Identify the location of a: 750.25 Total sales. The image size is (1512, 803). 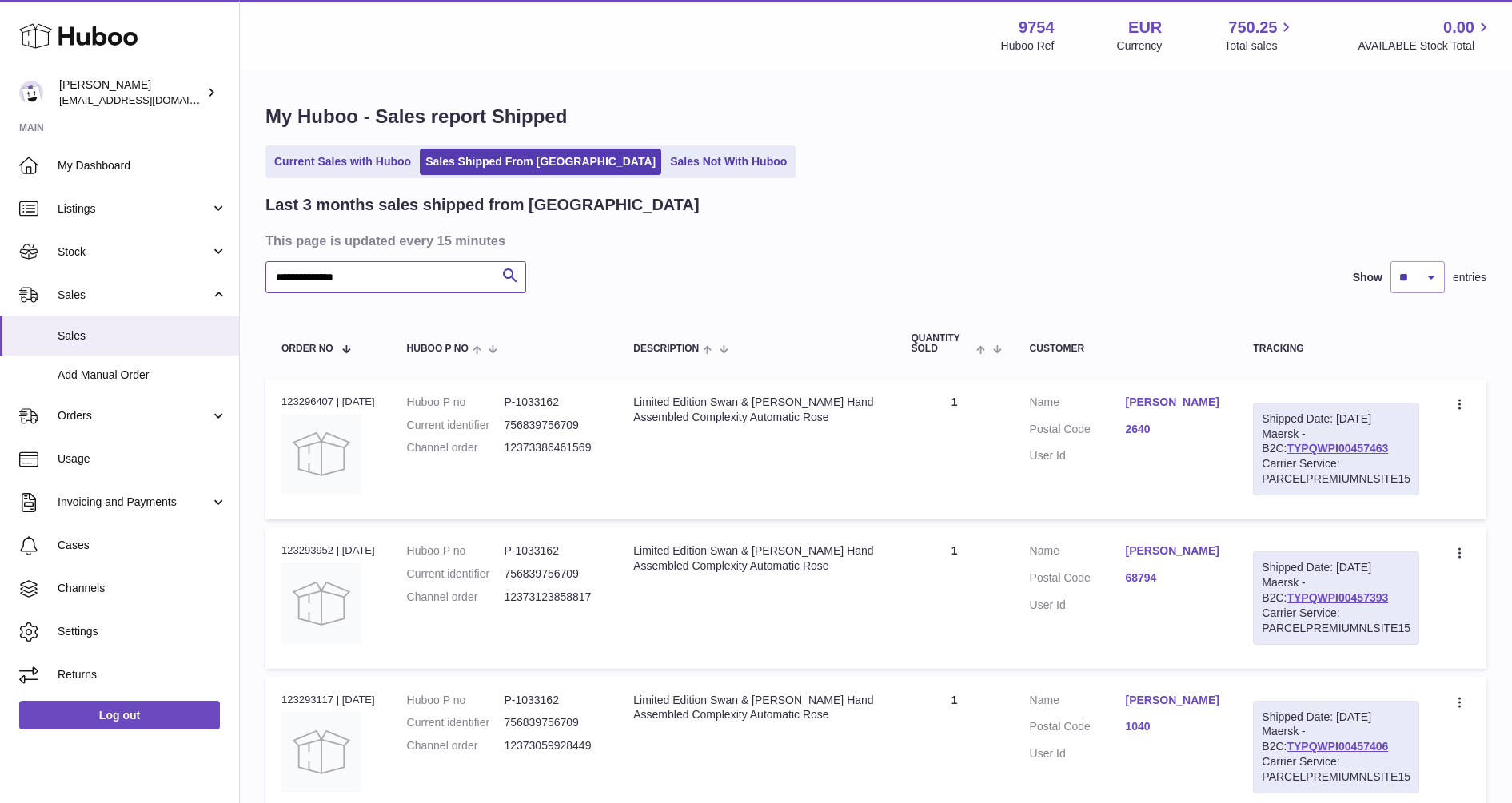
(1259, 35).